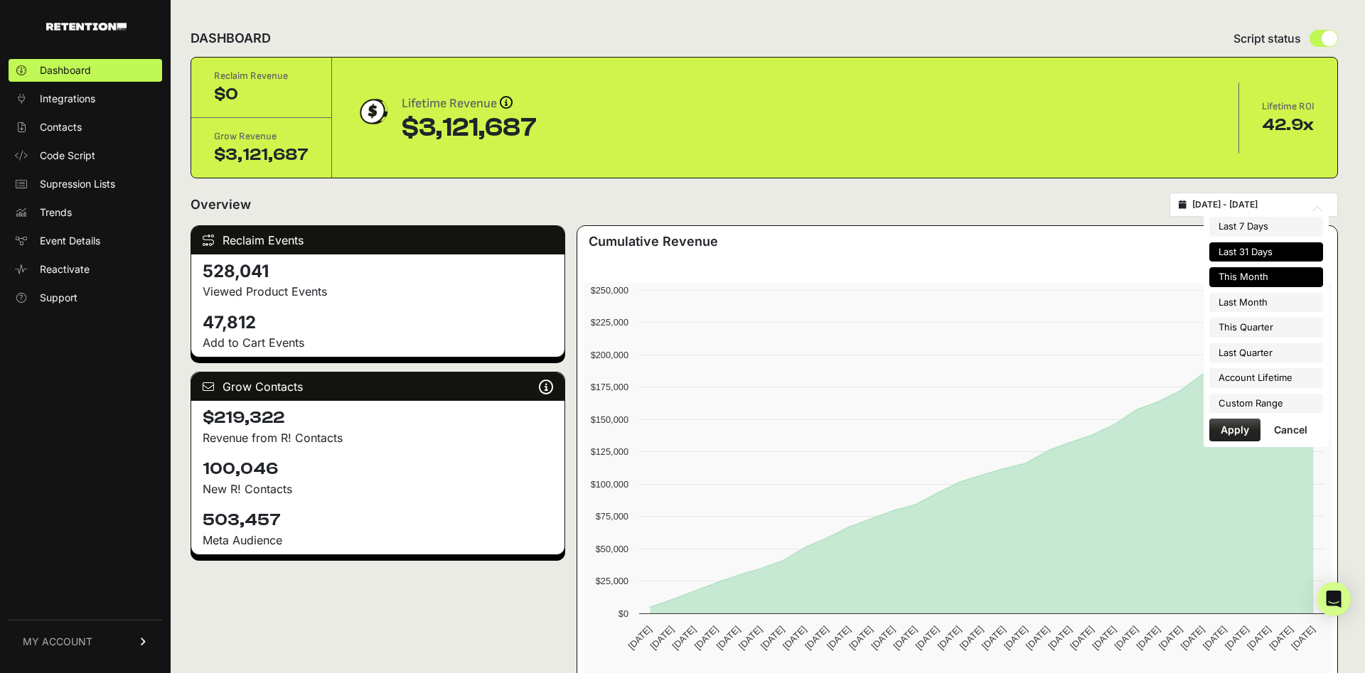  What do you see at coordinates (653, 242) in the screenshot?
I see `h3: Cumulative Revenue` at bounding box center [653, 242].